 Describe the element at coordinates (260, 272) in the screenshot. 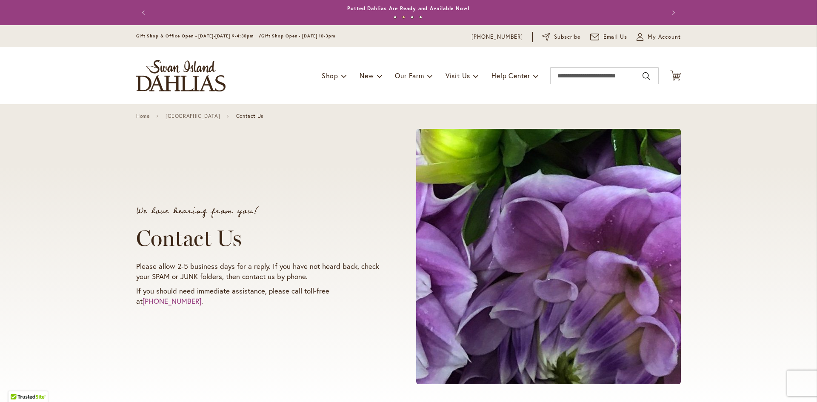

I see `p: Please allow 2-5 business days for a reply. If you have not heard back, check your SPAM or JUNK f...` at that location.